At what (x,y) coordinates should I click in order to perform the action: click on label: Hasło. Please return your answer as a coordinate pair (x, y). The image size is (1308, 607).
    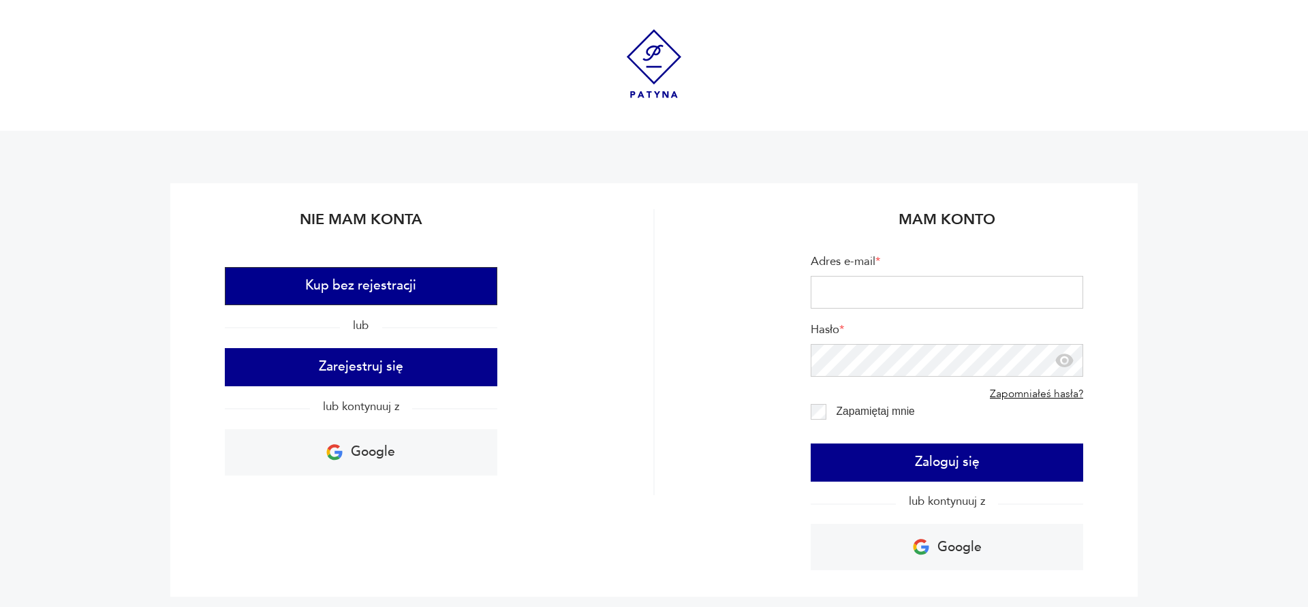
    Looking at the image, I should click on (947, 333).